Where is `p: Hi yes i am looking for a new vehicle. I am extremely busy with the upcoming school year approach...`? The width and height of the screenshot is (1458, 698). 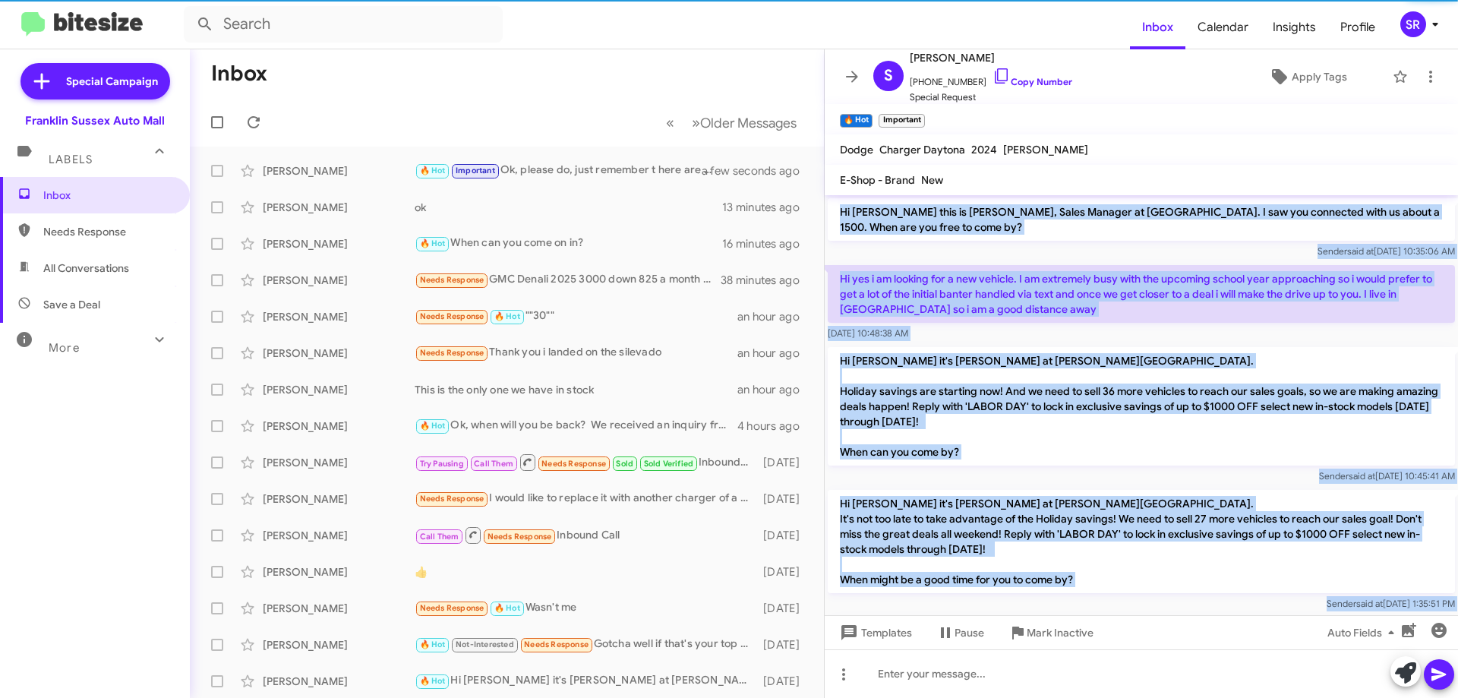 p: Hi yes i am looking for a new vehicle. I am extremely busy with the upcoming school year approach... is located at coordinates (1141, 294).